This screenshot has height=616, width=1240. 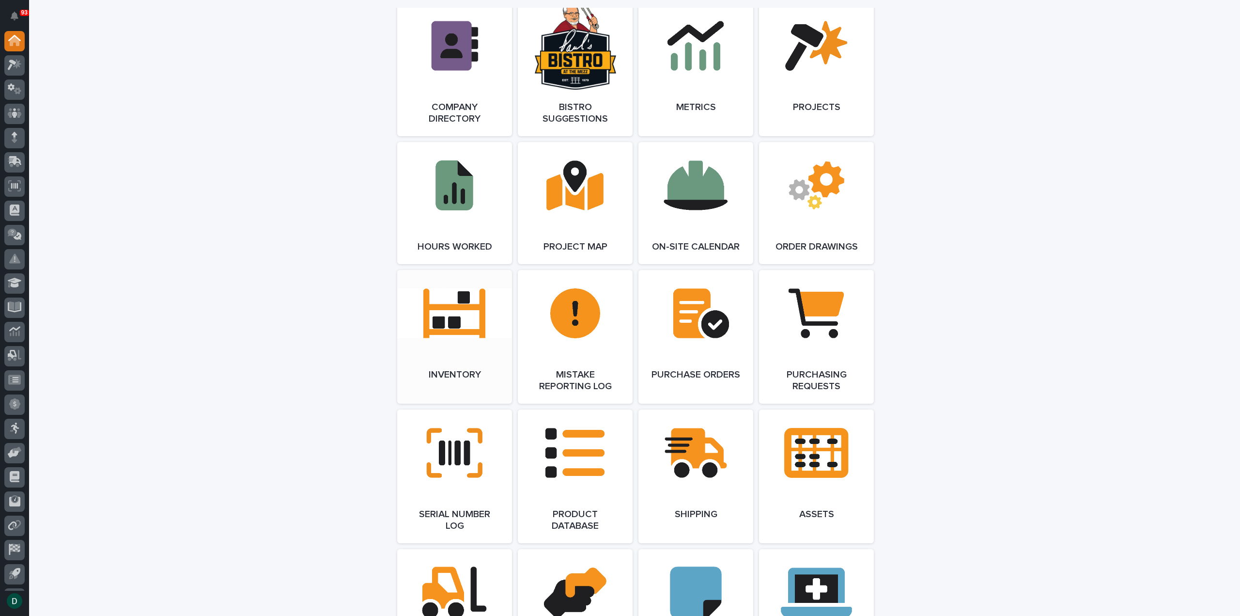 What do you see at coordinates (18, 19) in the screenshot?
I see `div: Notifications93` at bounding box center [18, 19].